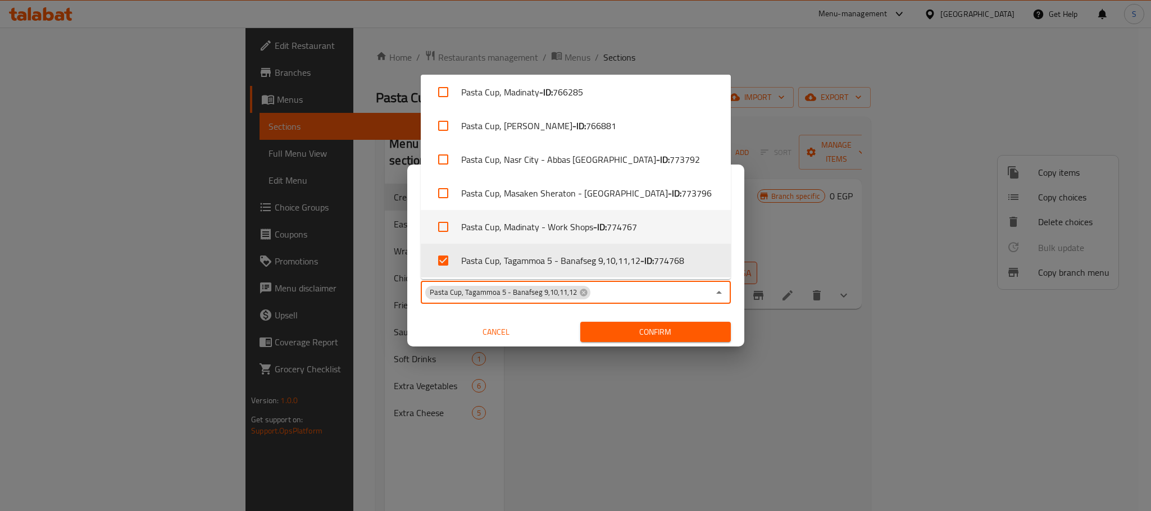  I want to click on span: 766285, so click(568, 92).